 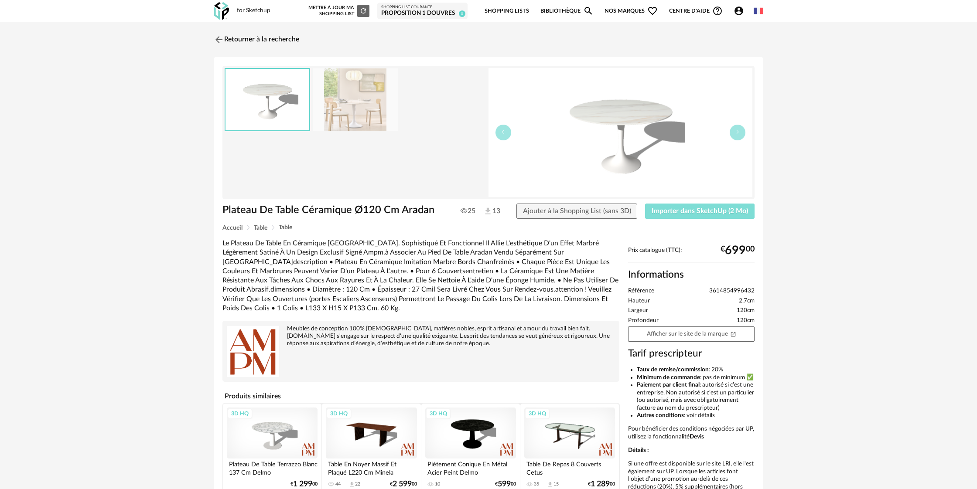 I want to click on span: Ajouter à la Shopping List (sans 3D), so click(x=577, y=211).